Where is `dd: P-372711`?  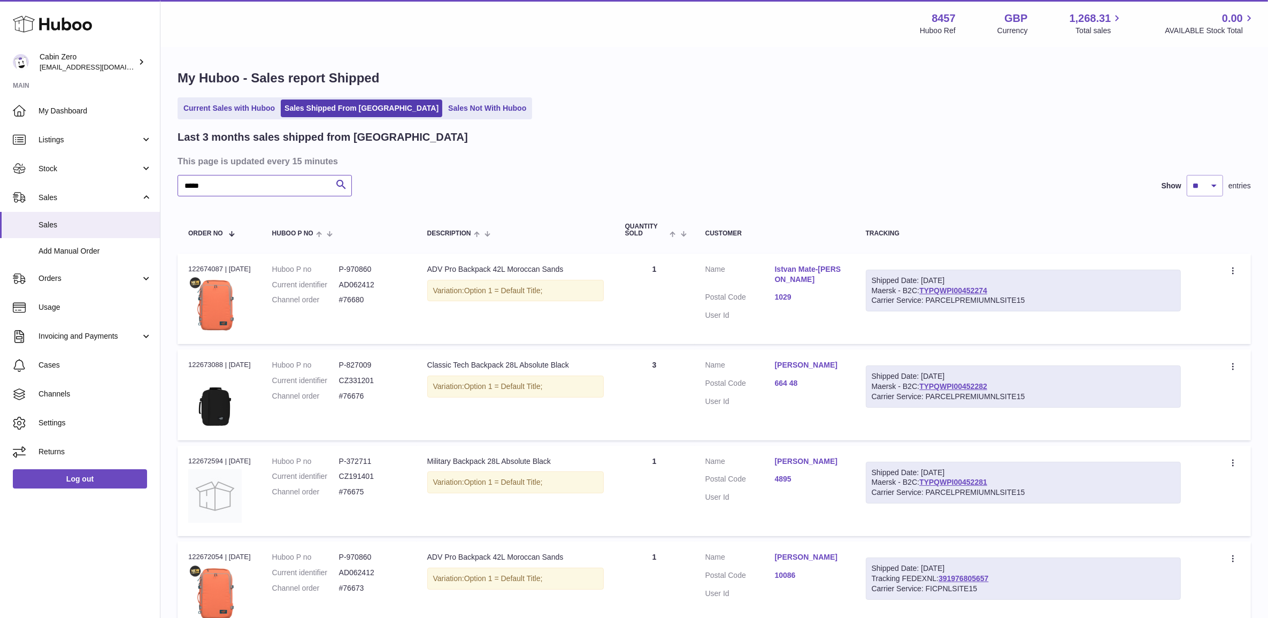 dd: P-372711 is located at coordinates (372, 461).